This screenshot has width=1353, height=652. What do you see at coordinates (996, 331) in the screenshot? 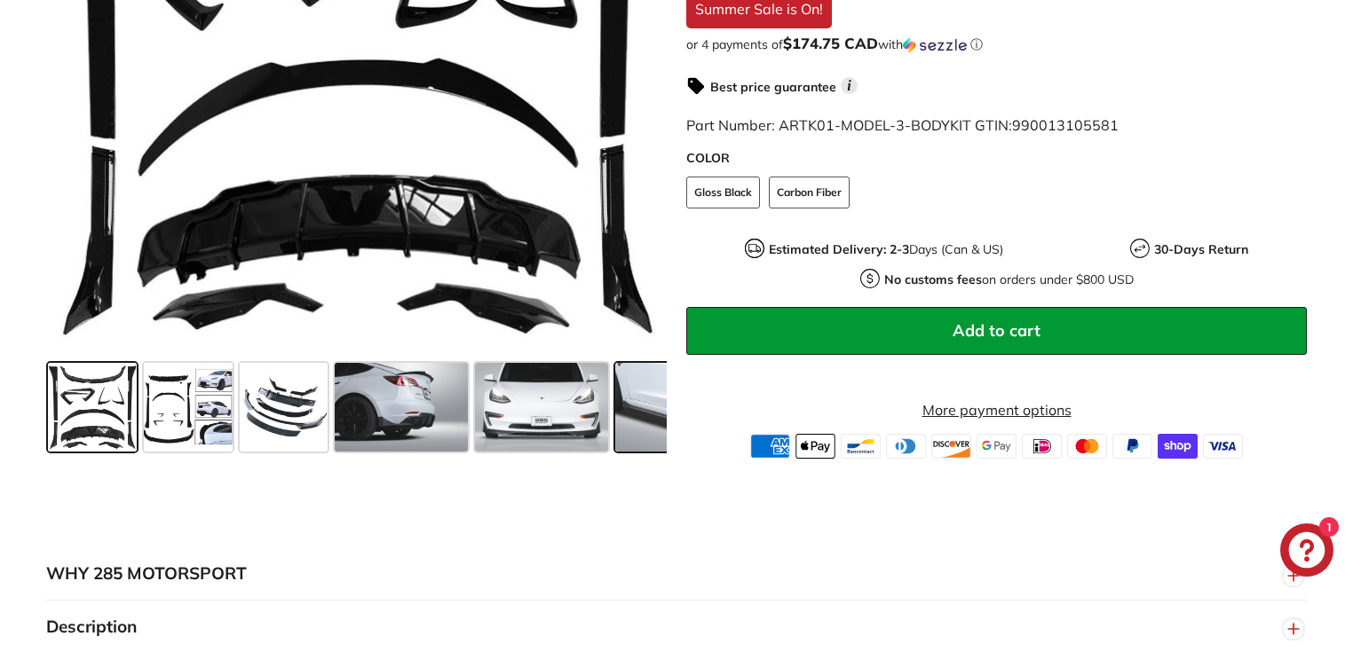
I see `button: Add to cart` at bounding box center [996, 331].